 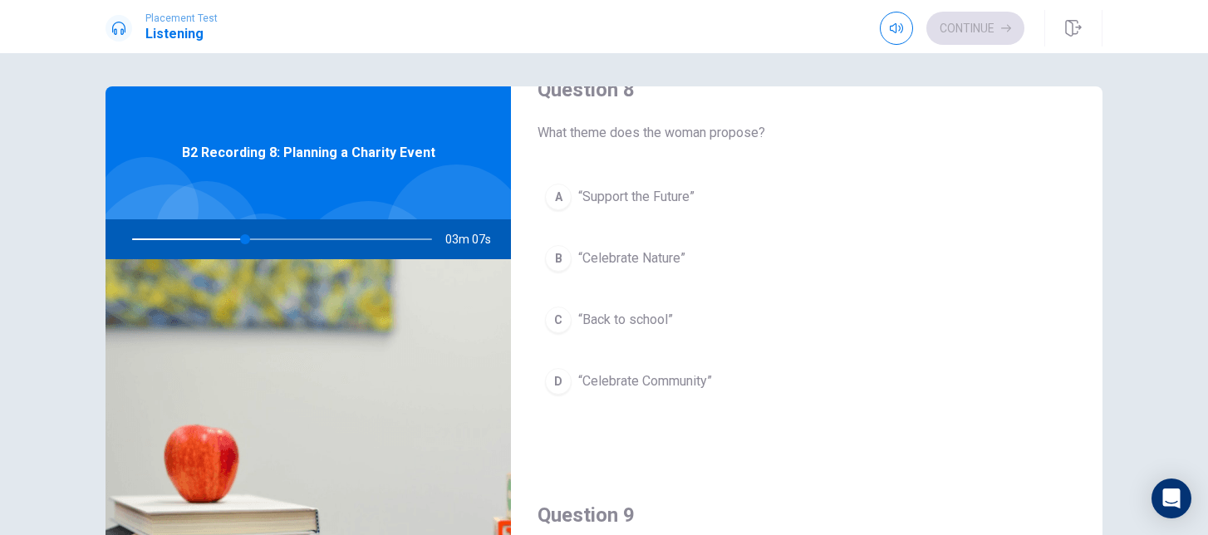 I want to click on span: 03m 07s, so click(x=474, y=239).